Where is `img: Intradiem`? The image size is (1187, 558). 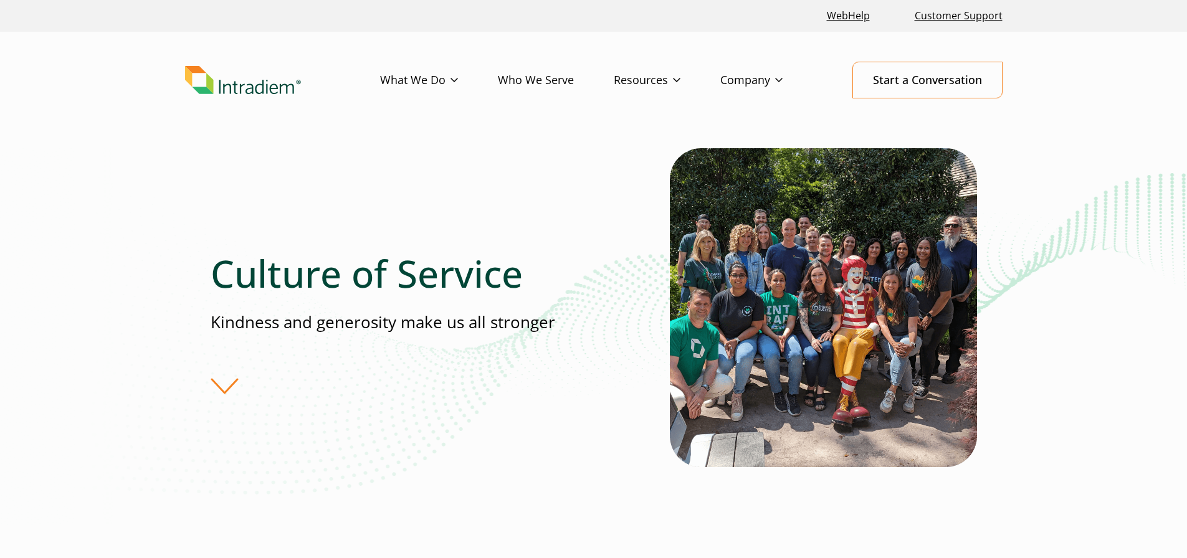
img: Intradiem is located at coordinates (243, 80).